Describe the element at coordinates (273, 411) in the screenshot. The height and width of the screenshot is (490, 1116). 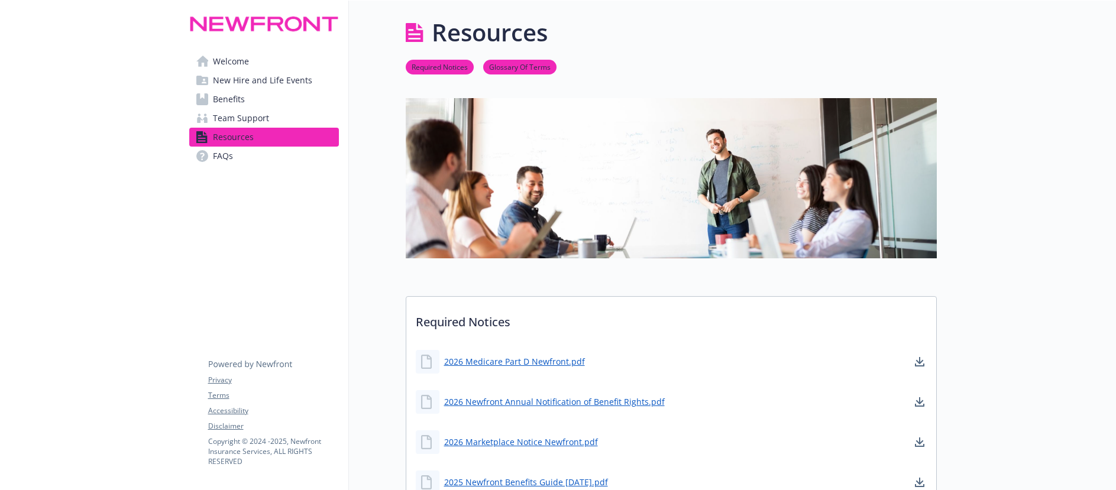
I see `a: Accessibility` at that location.